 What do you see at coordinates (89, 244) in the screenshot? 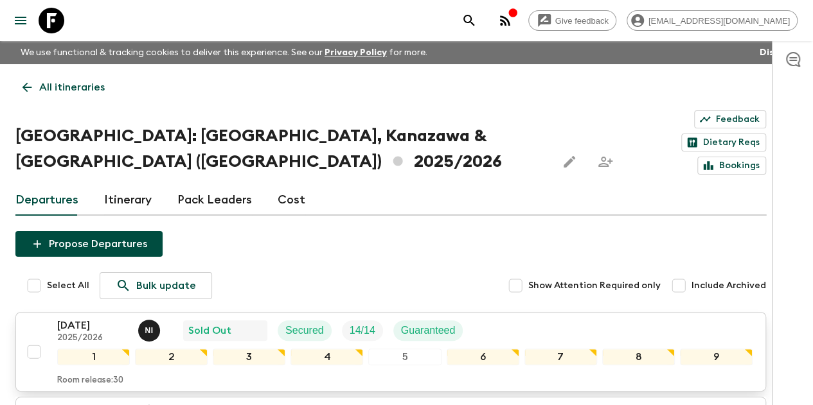
I see `button: Propose Departures` at bounding box center [89, 244].